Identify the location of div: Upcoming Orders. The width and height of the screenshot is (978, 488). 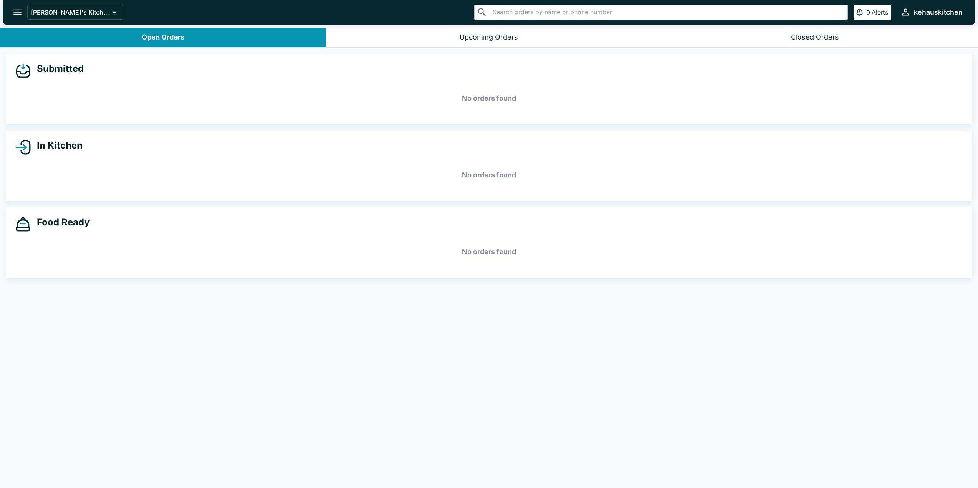
(489, 37).